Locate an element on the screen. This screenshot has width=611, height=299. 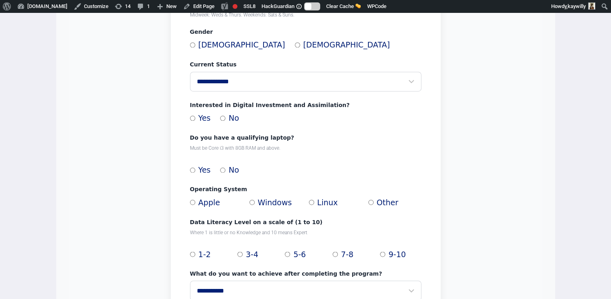
input: 3-4 is located at coordinates (240, 254).